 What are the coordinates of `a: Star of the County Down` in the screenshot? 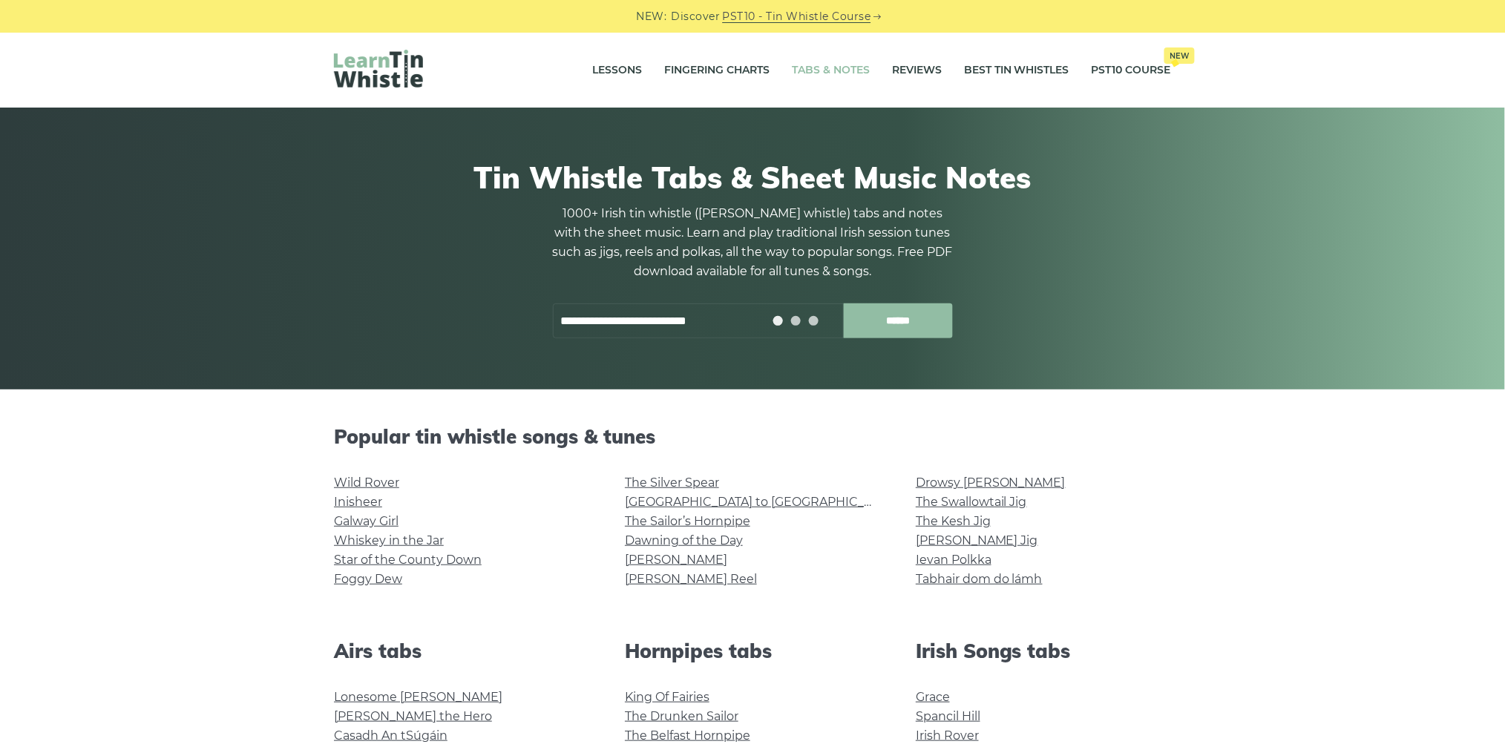 It's located at (407, 560).